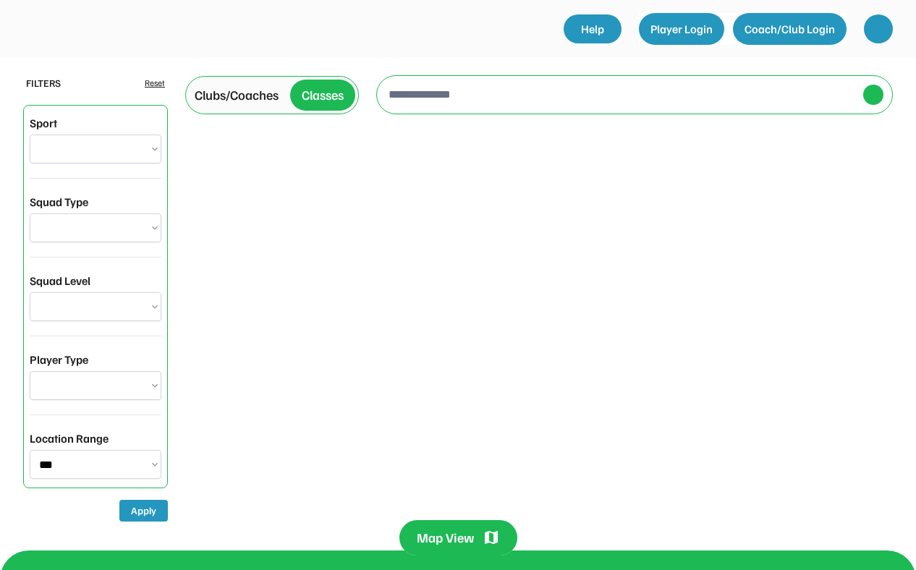 This screenshot has width=916, height=570. I want to click on div: Clubs/Coaches, so click(237, 95).